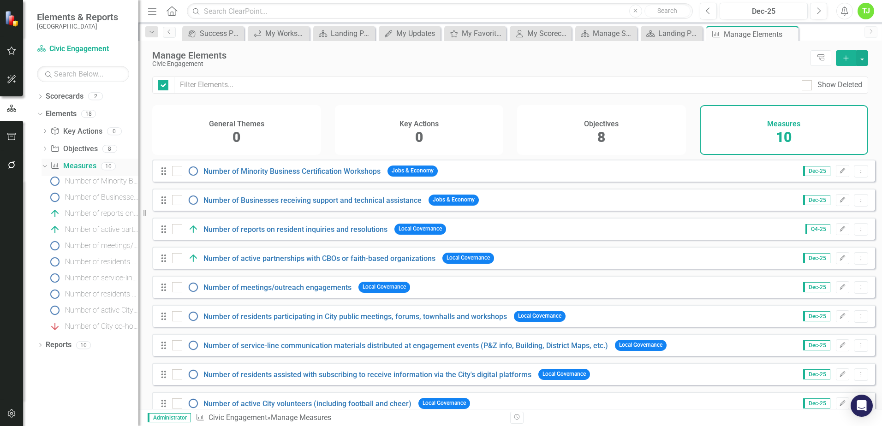  Describe the element at coordinates (169, 418) in the screenshot. I see `span: Administrator` at that location.